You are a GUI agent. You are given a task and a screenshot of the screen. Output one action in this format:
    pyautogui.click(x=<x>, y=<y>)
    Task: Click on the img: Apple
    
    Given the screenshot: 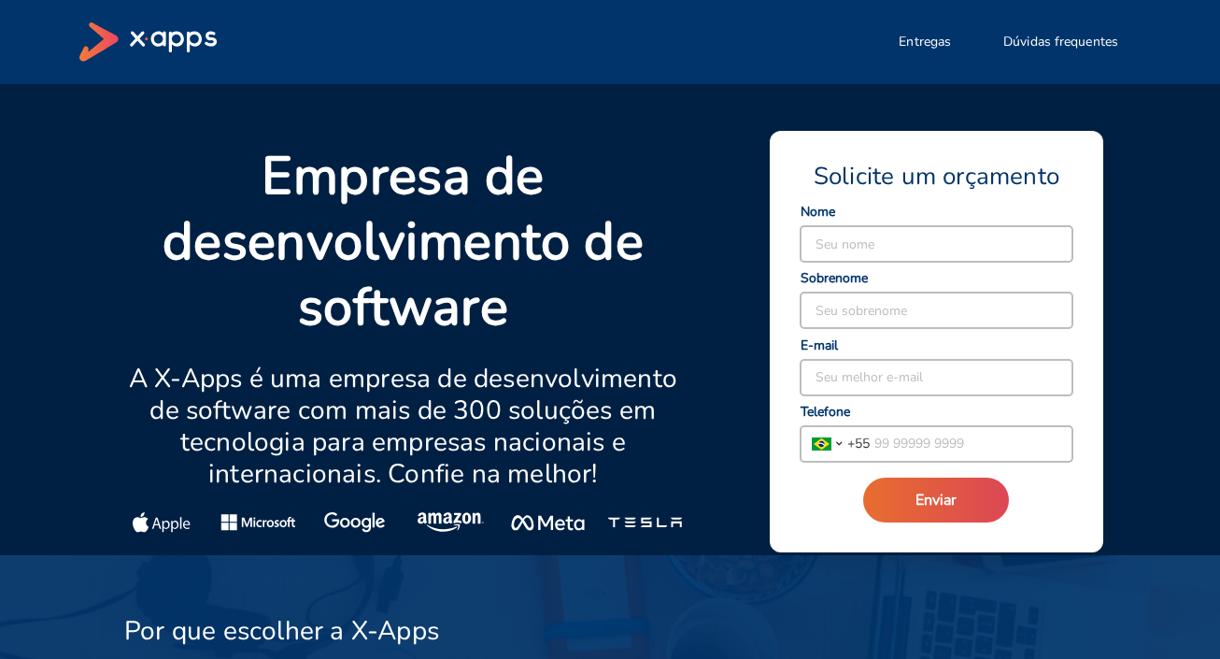 What is the action you would take?
    pyautogui.click(x=162, y=522)
    